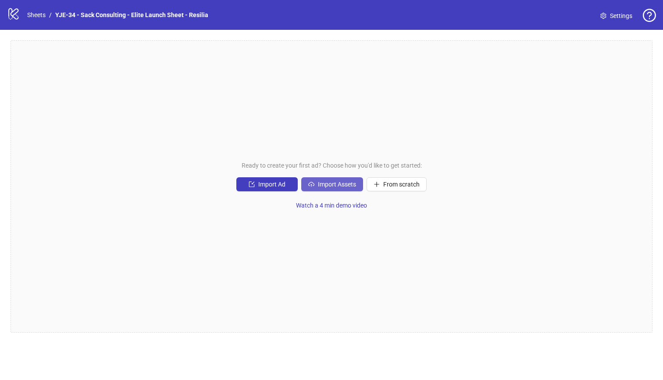  Describe the element at coordinates (272, 184) in the screenshot. I see `span: Import Ad` at that location.